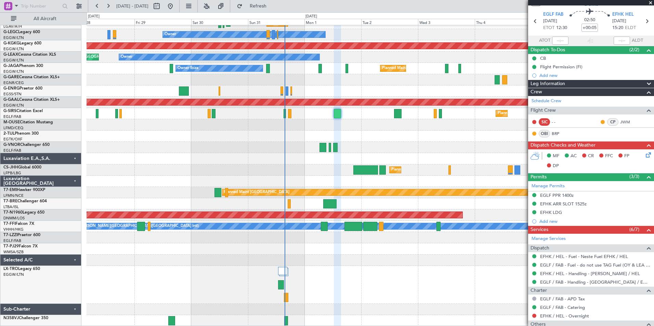  I want to click on span: 02:50, so click(590, 20).